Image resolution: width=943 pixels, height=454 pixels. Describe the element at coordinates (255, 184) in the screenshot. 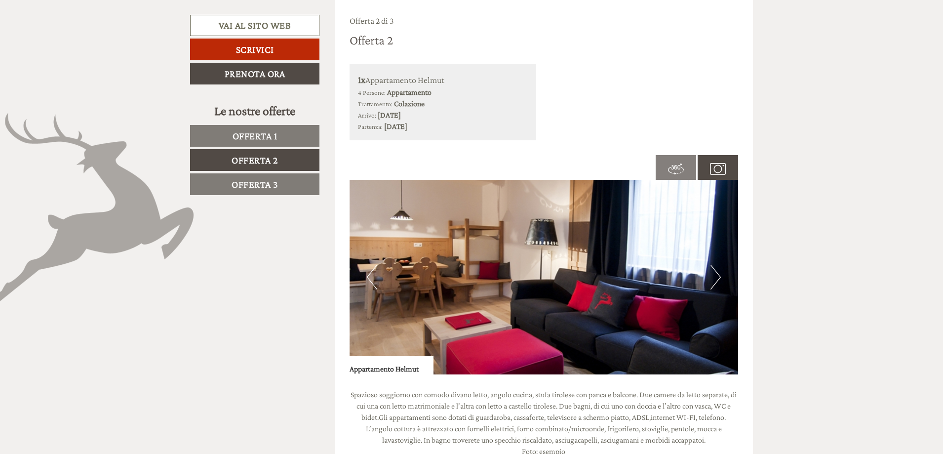

I see `span: Offerta 3` at that location.